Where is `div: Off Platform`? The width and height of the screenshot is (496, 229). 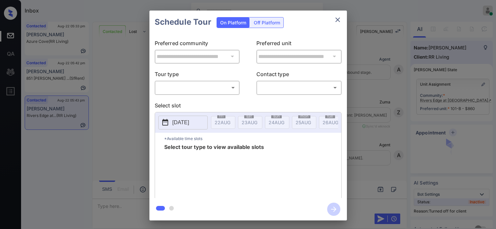 div: Off Platform is located at coordinates (267, 22).